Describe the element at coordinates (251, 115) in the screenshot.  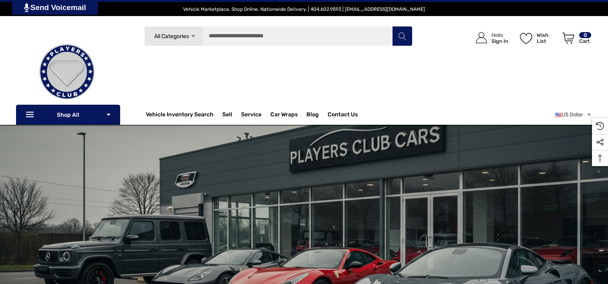
I see `a: Service` at that location.